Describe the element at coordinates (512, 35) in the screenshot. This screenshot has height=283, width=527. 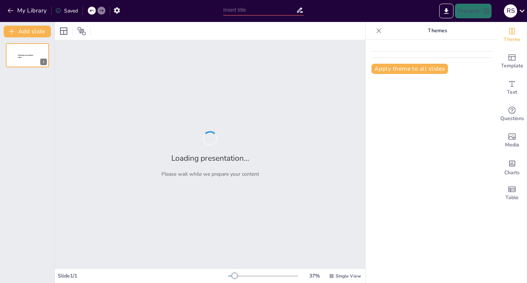
I see `div: Change the overall theme` at that location.